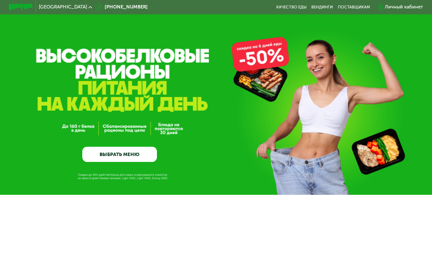  I want to click on a: Вендинги, so click(322, 7).